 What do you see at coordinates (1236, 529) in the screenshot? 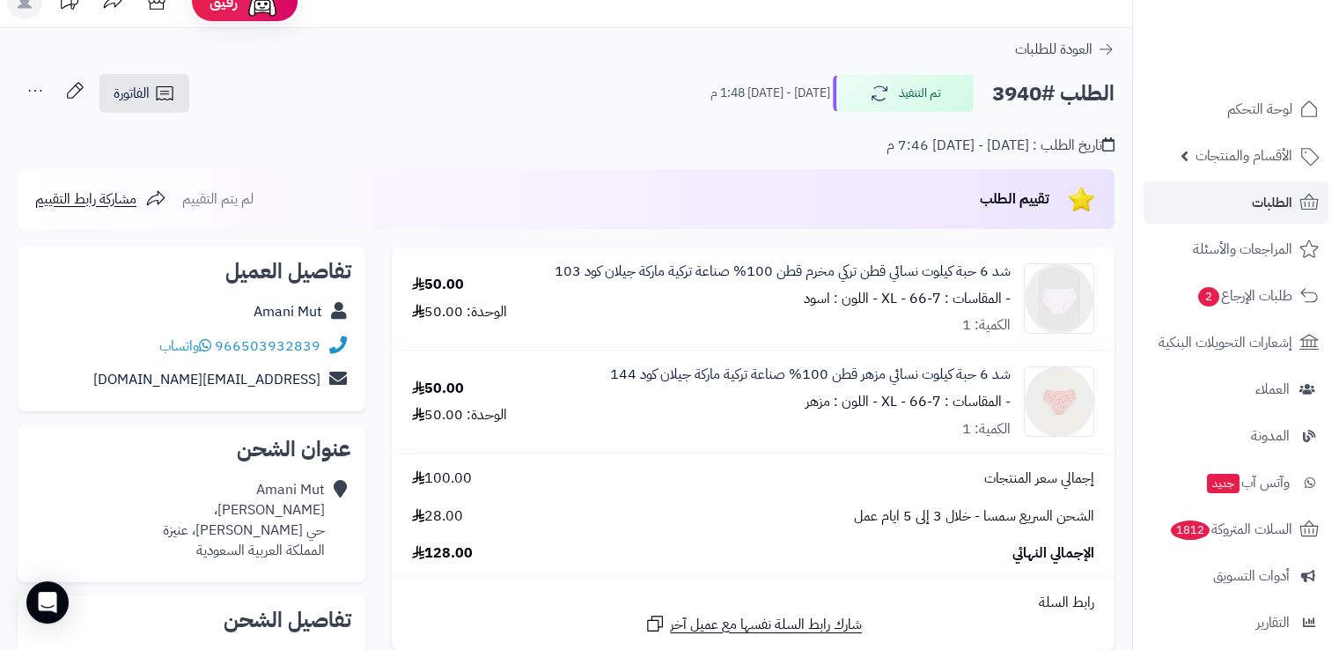
I see `a: السلات المتروكة1812` at bounding box center [1236, 529].